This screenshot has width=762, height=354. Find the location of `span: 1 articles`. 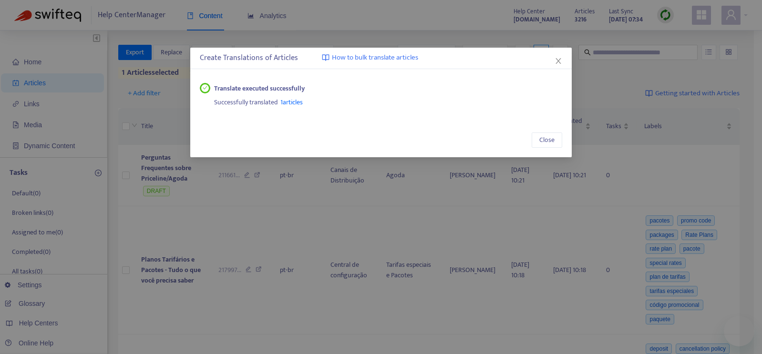

span: 1 articles is located at coordinates (291, 102).